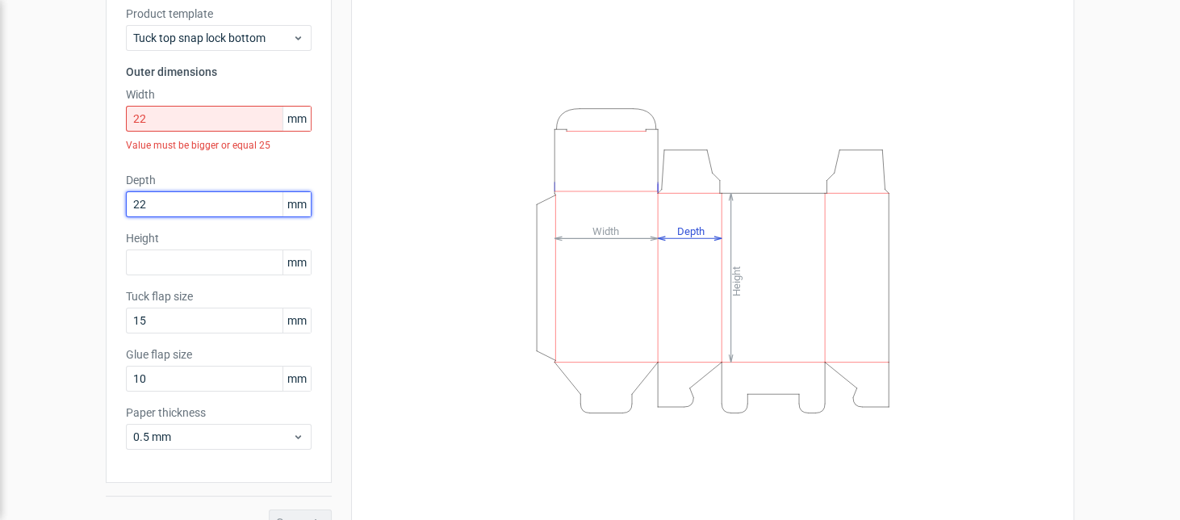 The width and height of the screenshot is (1180, 520). I want to click on label: Width, so click(219, 94).